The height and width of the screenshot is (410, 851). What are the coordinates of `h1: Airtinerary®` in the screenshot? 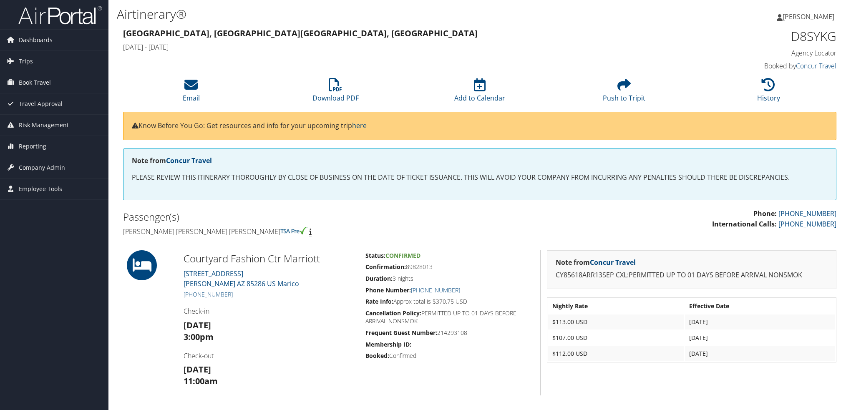 It's located at (359, 14).